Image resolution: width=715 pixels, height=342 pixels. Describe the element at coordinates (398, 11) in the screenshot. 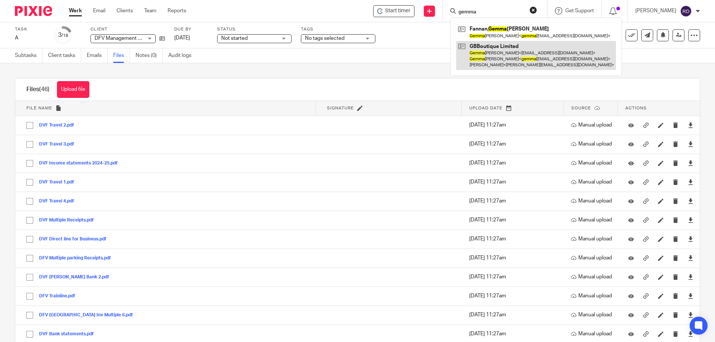

I see `span: Start timer` at that location.